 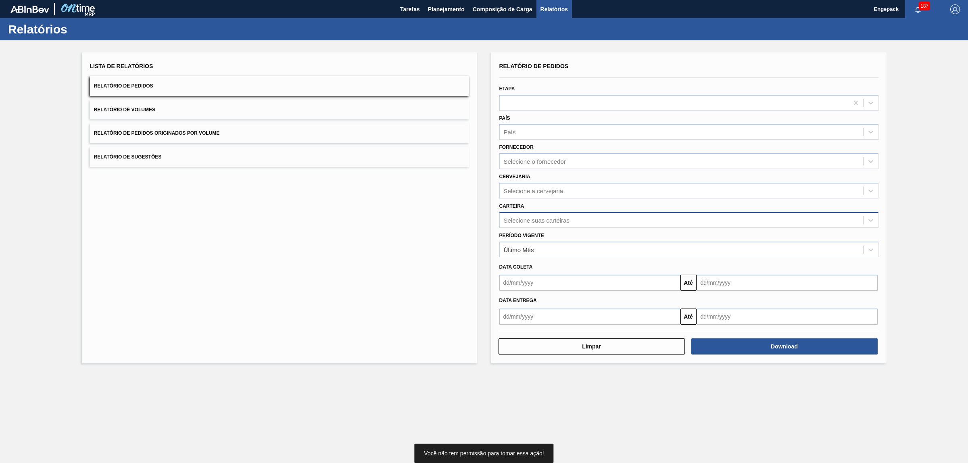 I want to click on button: Notificações, so click(x=918, y=9).